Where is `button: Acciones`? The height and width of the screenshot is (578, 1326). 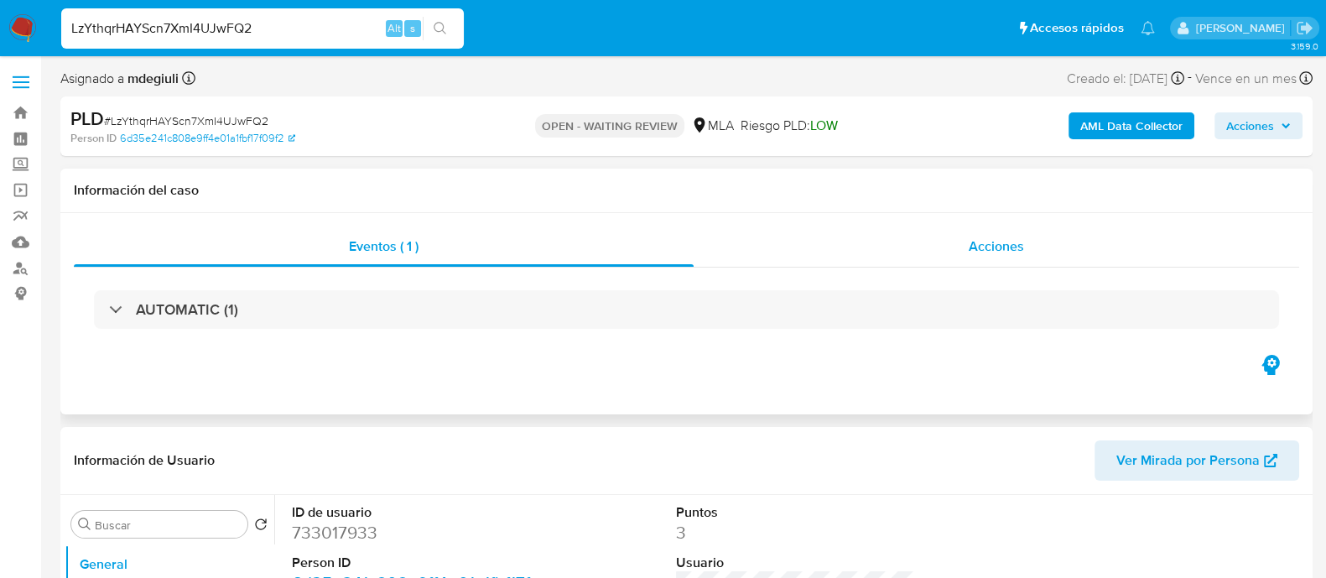 button: Acciones is located at coordinates (1258, 126).